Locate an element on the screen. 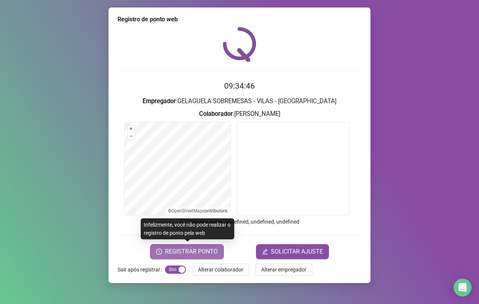 The image size is (479, 304). button: REGISTRAR PONTO is located at coordinates (187, 252).